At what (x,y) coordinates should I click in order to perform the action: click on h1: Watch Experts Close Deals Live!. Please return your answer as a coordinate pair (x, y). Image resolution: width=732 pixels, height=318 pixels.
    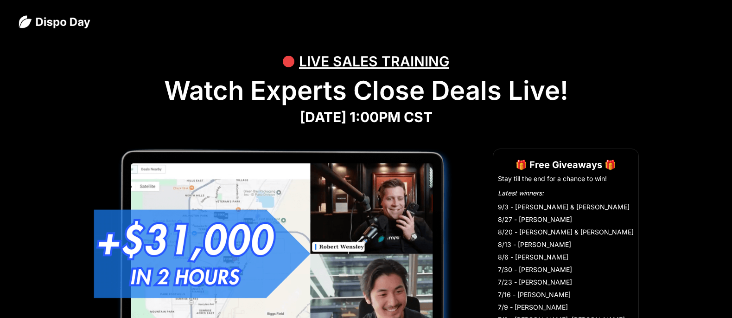
    Looking at the image, I should click on (366, 90).